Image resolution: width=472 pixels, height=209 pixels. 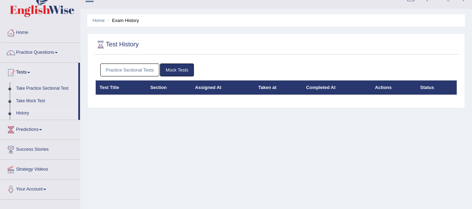 I want to click on li: Exam History, so click(x=122, y=20).